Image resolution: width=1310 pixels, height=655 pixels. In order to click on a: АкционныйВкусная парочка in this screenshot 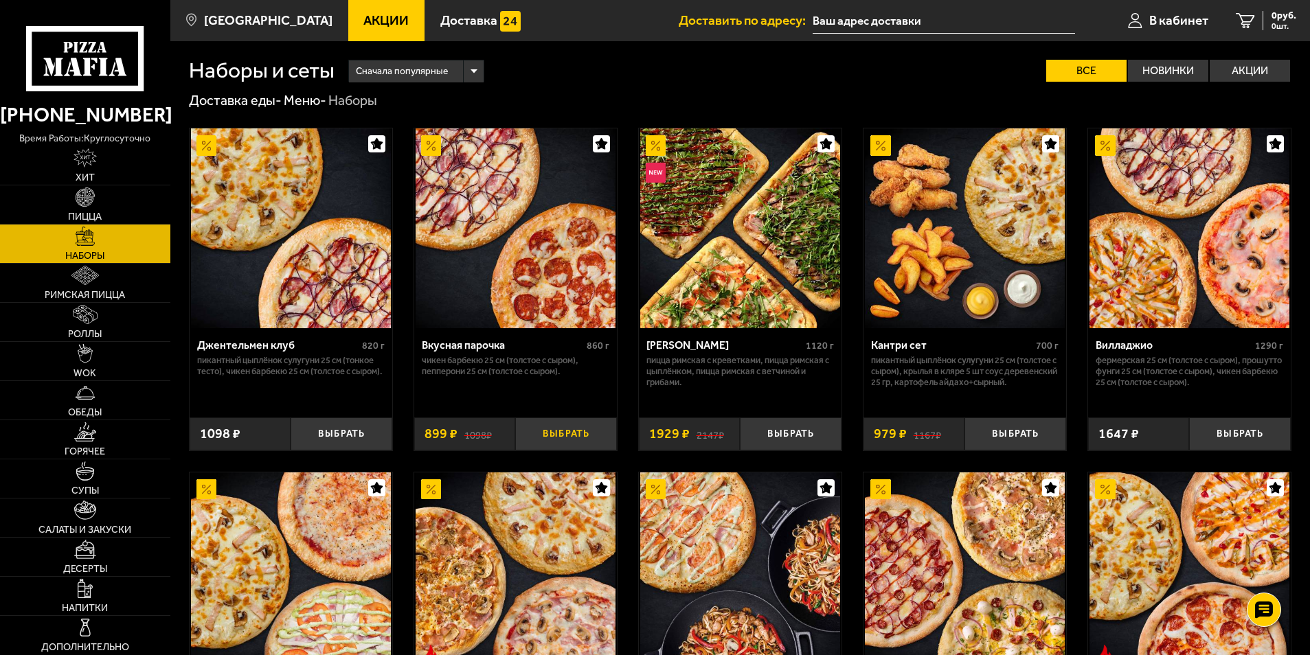, I will do `click(515, 228)`.